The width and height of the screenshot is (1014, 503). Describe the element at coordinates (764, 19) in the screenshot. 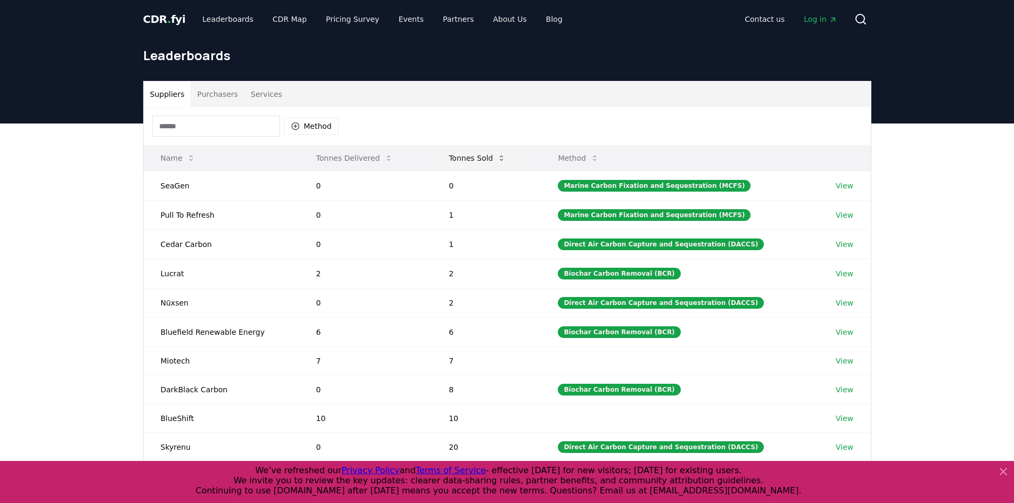

I see `a: Contact us` at that location.